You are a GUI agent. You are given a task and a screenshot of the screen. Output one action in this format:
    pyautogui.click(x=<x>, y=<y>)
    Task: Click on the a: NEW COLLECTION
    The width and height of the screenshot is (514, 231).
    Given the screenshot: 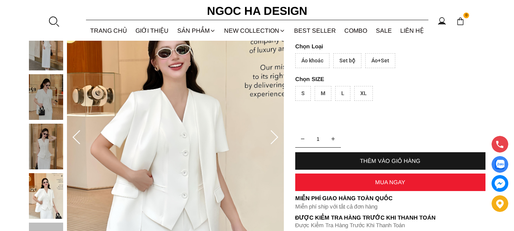 What is the action you would take?
    pyautogui.click(x=255, y=30)
    